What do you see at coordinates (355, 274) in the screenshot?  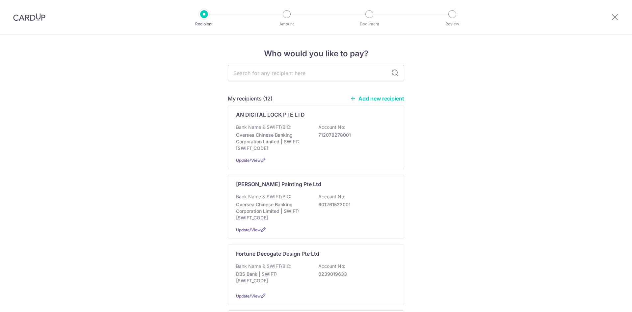 I see `p: 0239019633` at bounding box center [355, 274].